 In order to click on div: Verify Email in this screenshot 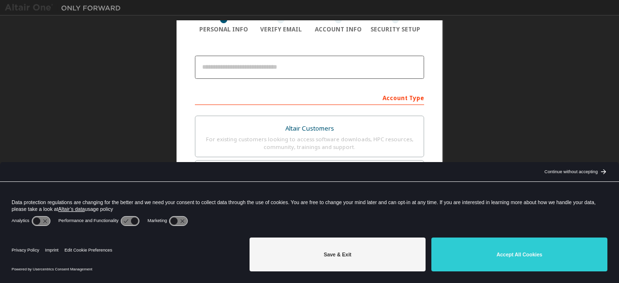, I will do `click(281, 29)`.